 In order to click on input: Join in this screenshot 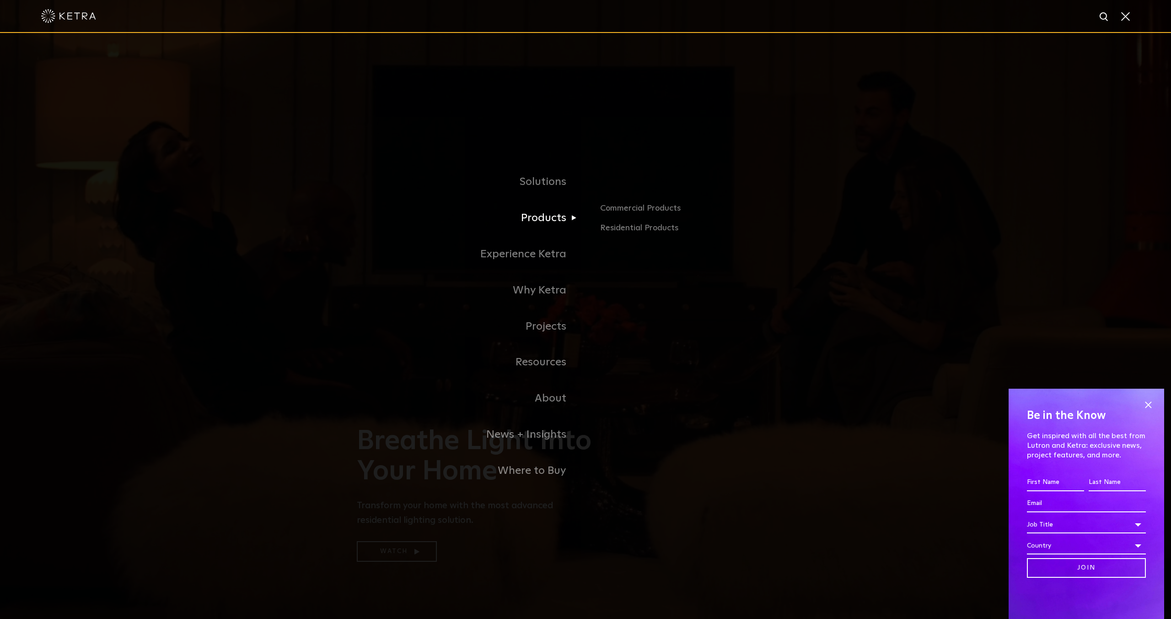, I will do `click(1087, 567)`.